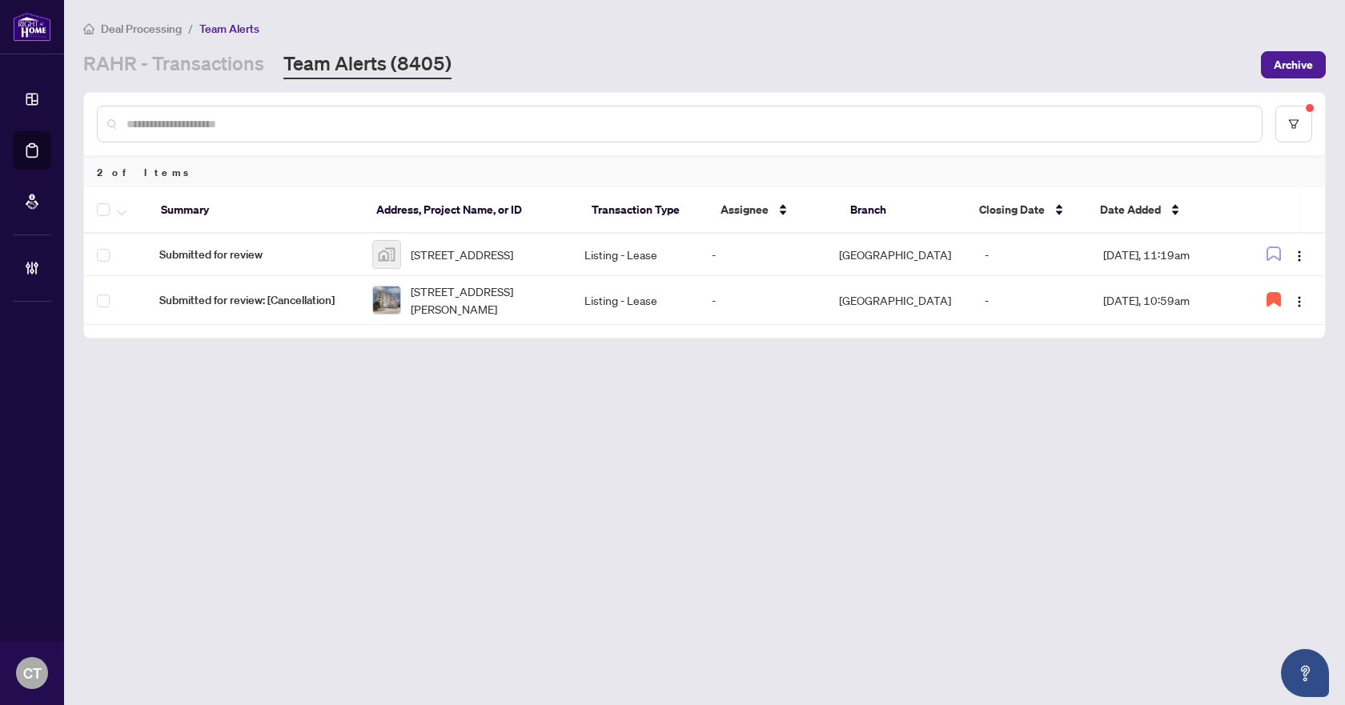  I want to click on div: 2 of Items, so click(705, 172).